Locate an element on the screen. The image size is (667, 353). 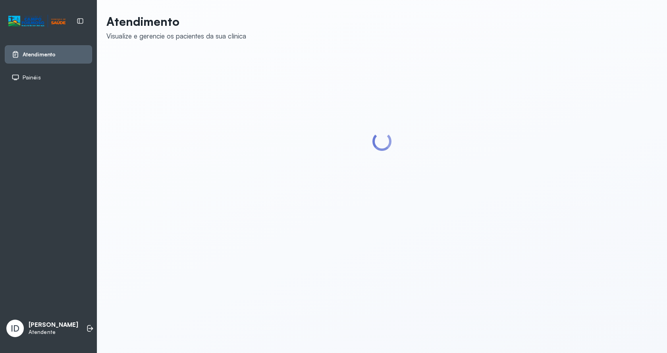
span: Atendimento is located at coordinates (39, 54).